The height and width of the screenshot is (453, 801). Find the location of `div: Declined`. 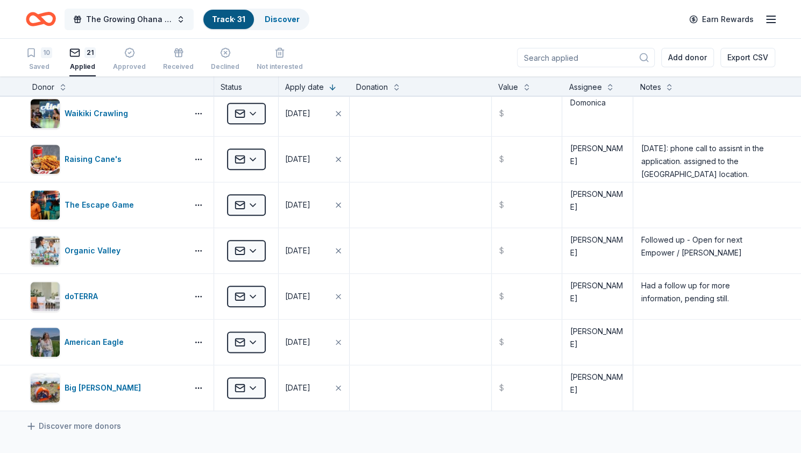

div: Declined is located at coordinates (225, 67).